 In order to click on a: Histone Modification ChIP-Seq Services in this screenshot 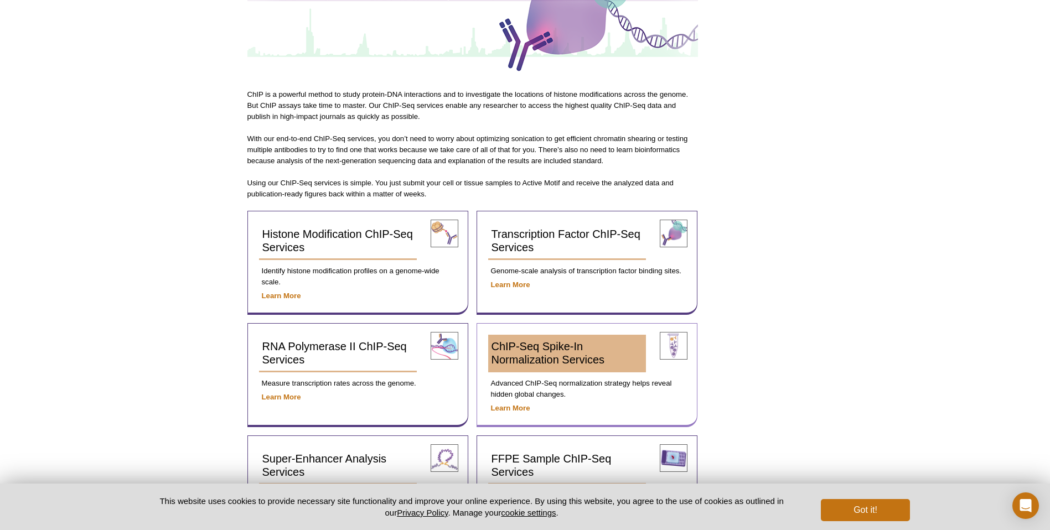, I will do `click(338, 241)`.